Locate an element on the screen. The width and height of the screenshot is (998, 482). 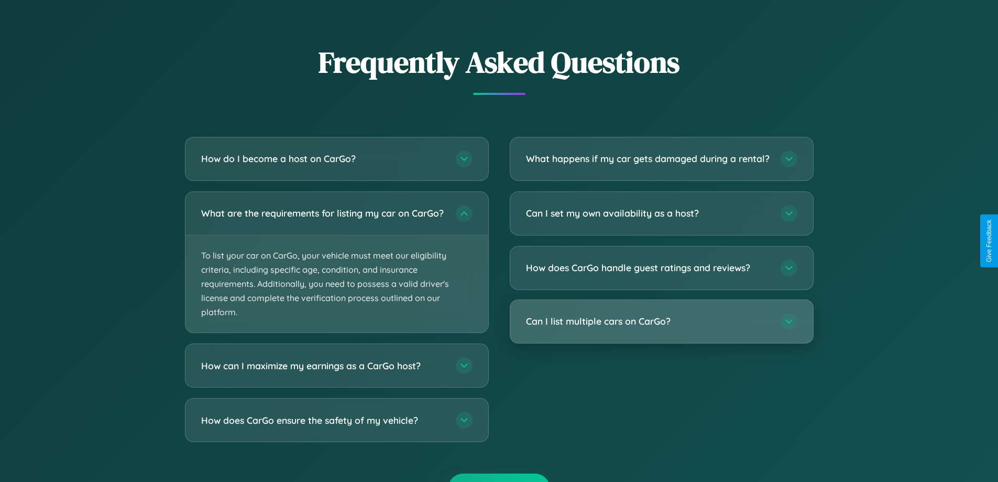
h3: How can I maximize my earnings as a CarGo host? is located at coordinates (323, 365).